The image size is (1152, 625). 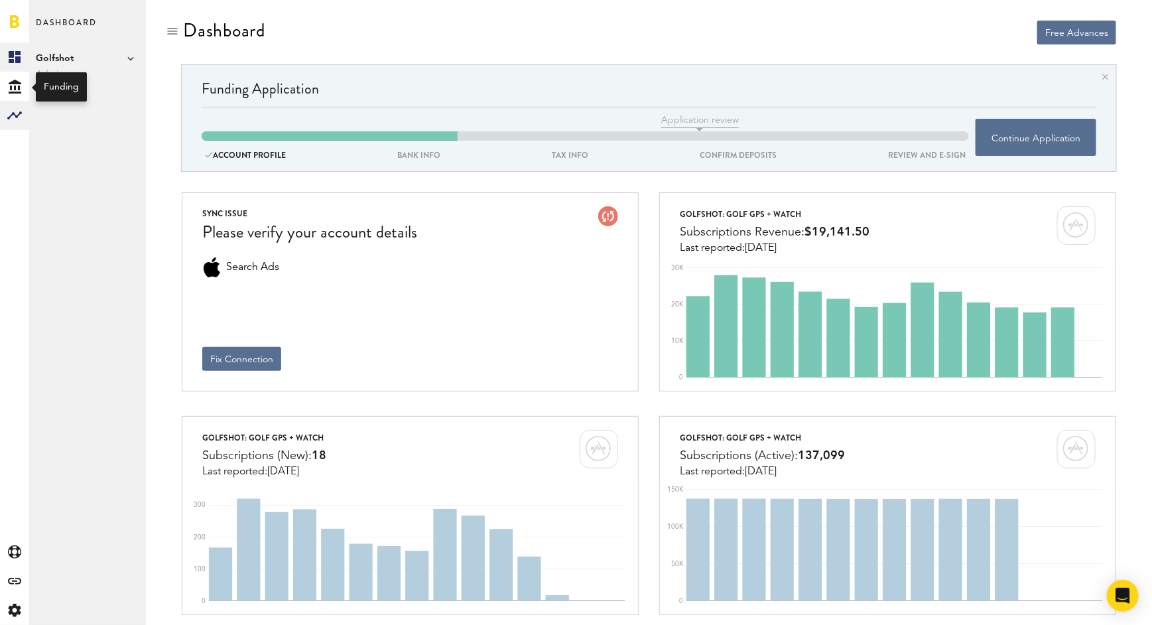 I want to click on div: REVIEW AND E-SIGN, so click(x=927, y=155).